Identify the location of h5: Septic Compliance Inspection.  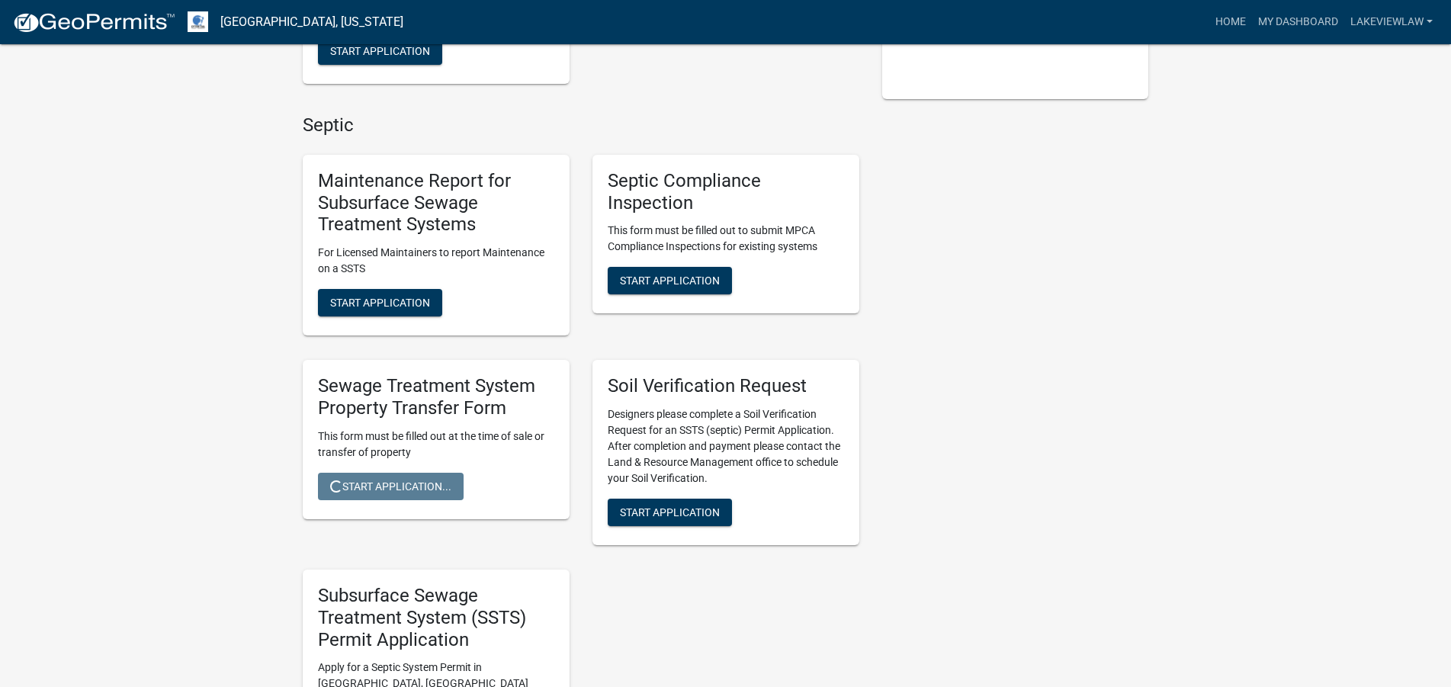
(726, 192).